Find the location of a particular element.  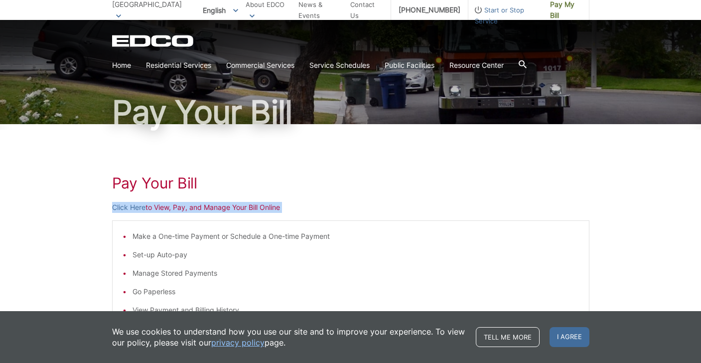

li: Go Paperless is located at coordinates (356, 292).